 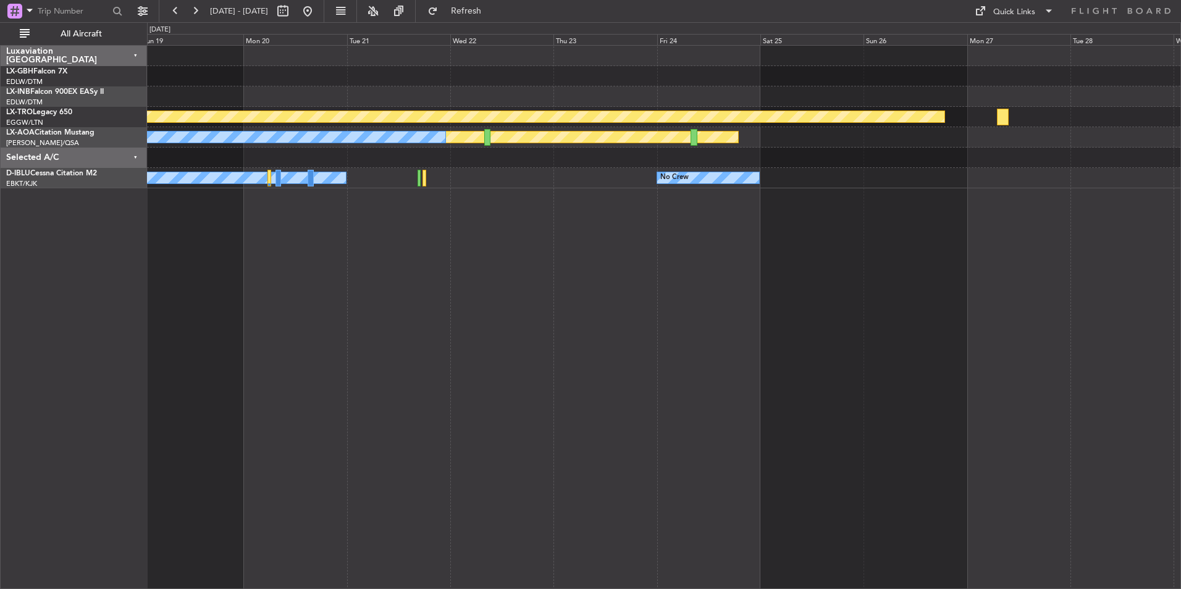 I want to click on div: Sat 25, so click(x=811, y=40).